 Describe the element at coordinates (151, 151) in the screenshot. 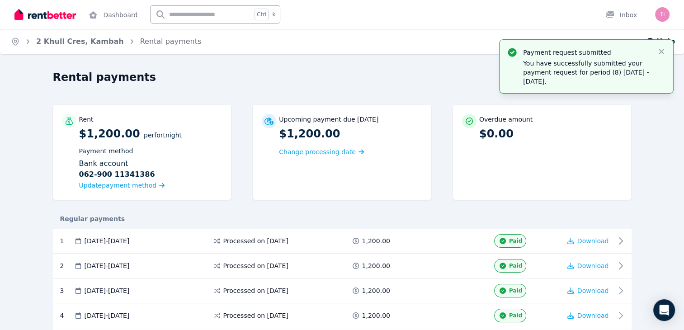

I see `p: Payment method` at that location.